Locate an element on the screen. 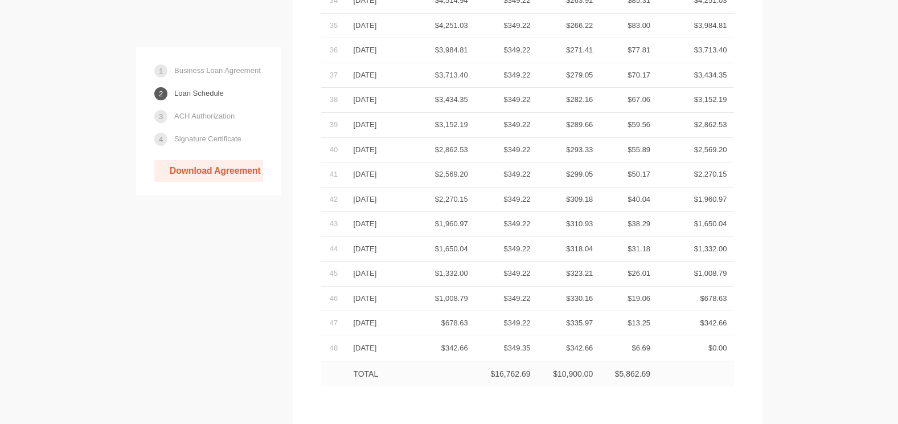 This screenshot has height=424, width=898. td: $50.17 is located at coordinates (628, 175).